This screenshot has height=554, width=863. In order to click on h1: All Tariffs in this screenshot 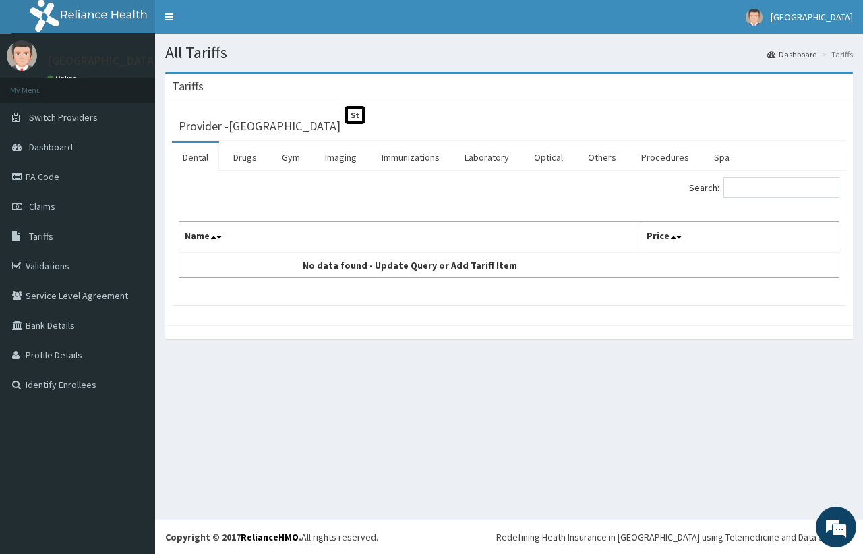, I will do `click(509, 53)`.